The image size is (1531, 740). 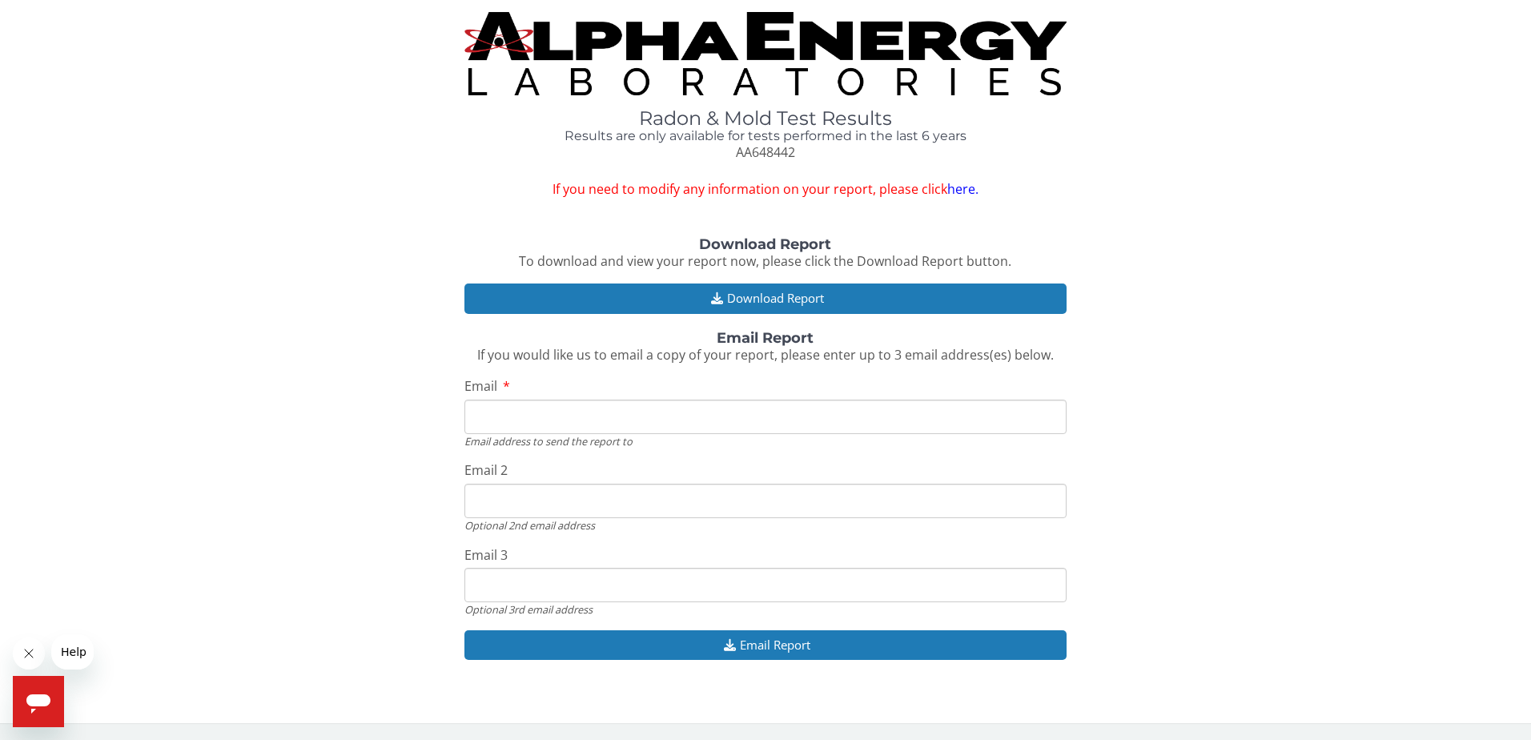 What do you see at coordinates (765, 244) in the screenshot?
I see `strong: Download Report` at bounding box center [765, 244].